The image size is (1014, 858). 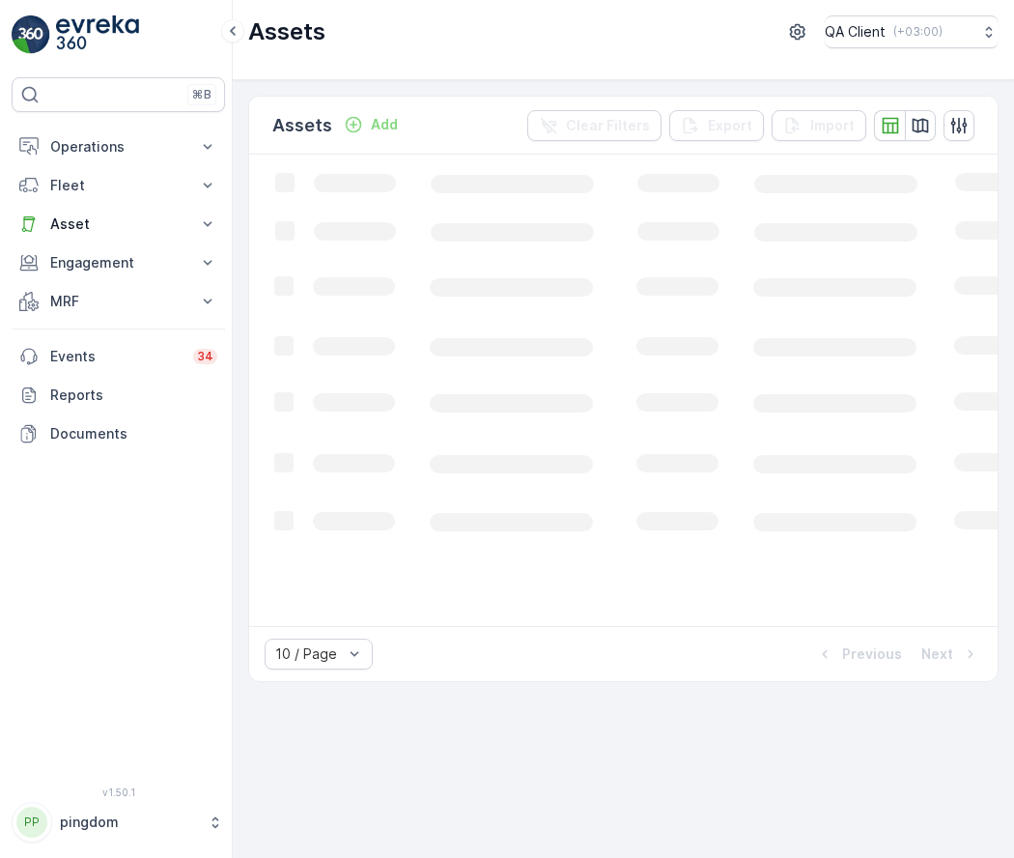 What do you see at coordinates (819, 126) in the screenshot?
I see `button: Import` at bounding box center [819, 126].